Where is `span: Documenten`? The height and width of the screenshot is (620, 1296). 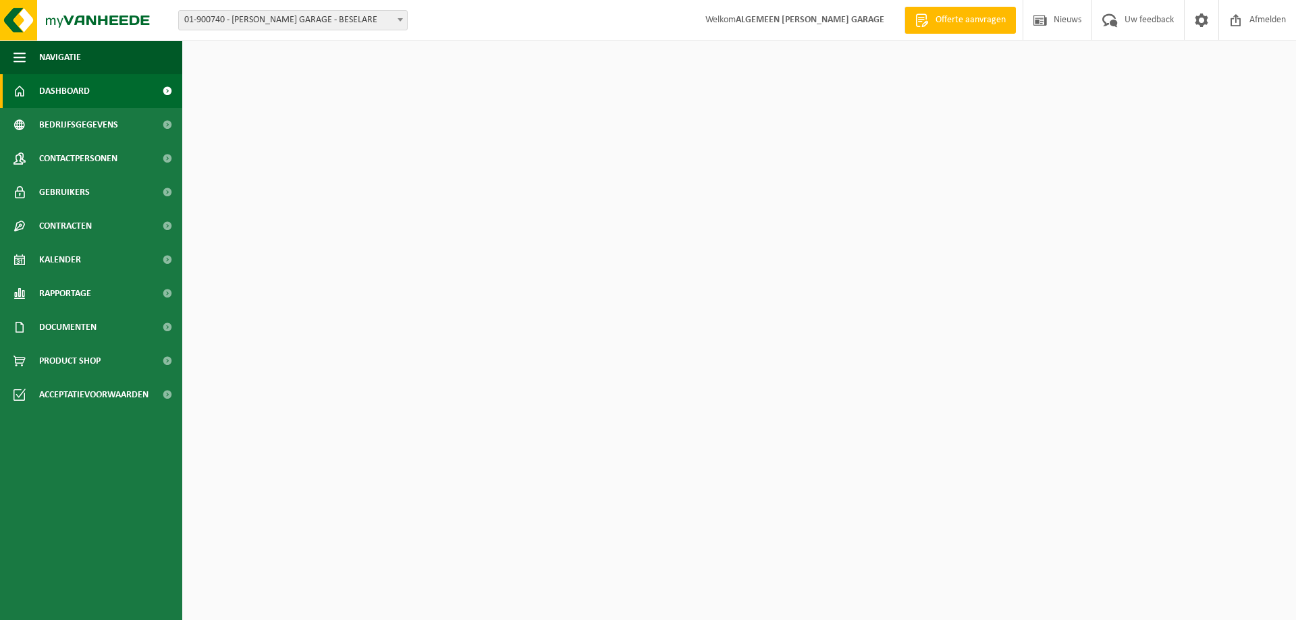
span: Documenten is located at coordinates (67, 327).